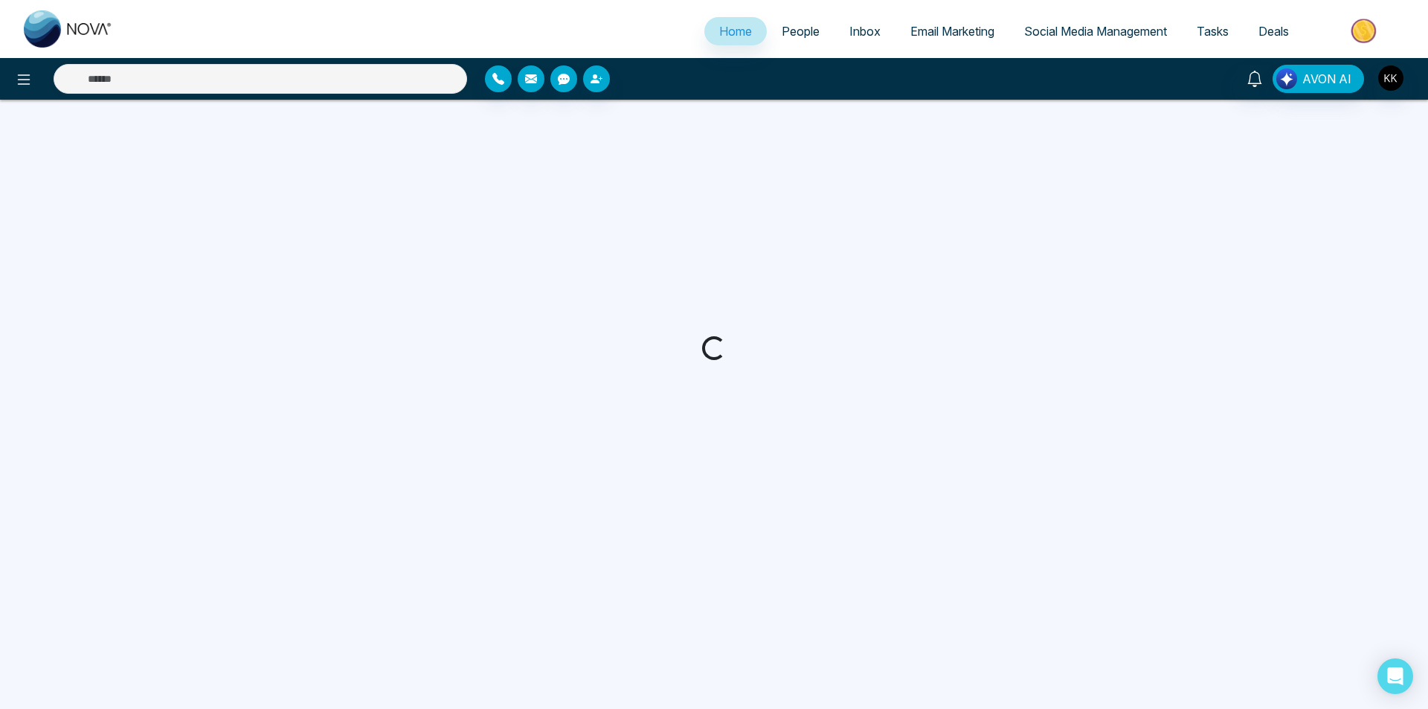  I want to click on a: Tasks, so click(1212, 31).